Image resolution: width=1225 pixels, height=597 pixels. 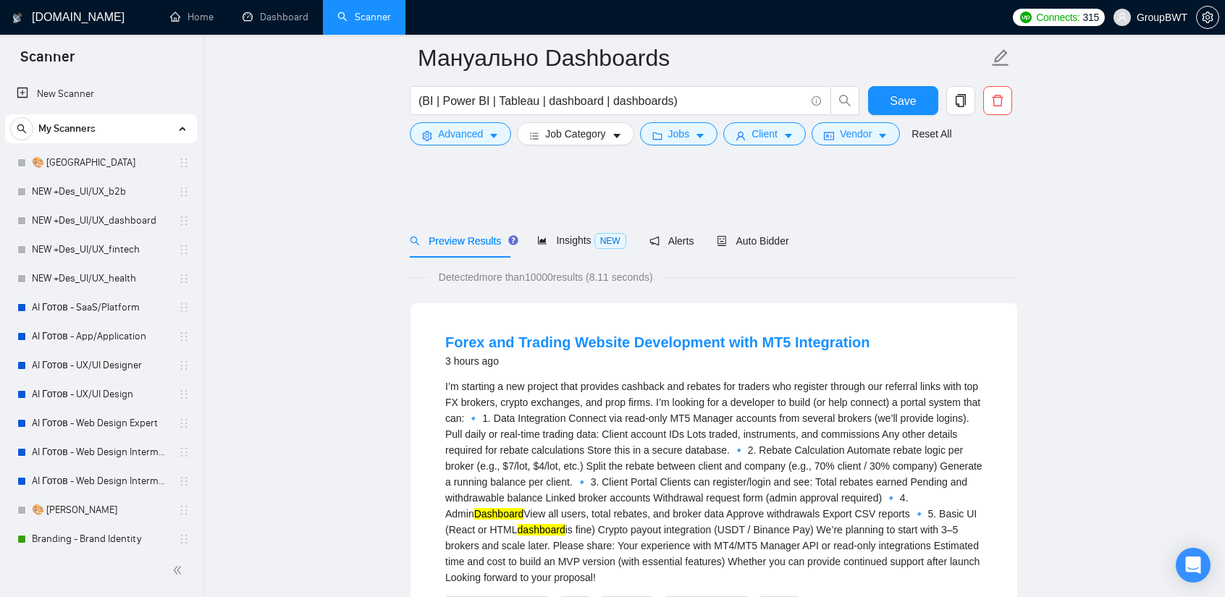 I want to click on a: AI Готов - UX/UI Designer, so click(x=101, y=366).